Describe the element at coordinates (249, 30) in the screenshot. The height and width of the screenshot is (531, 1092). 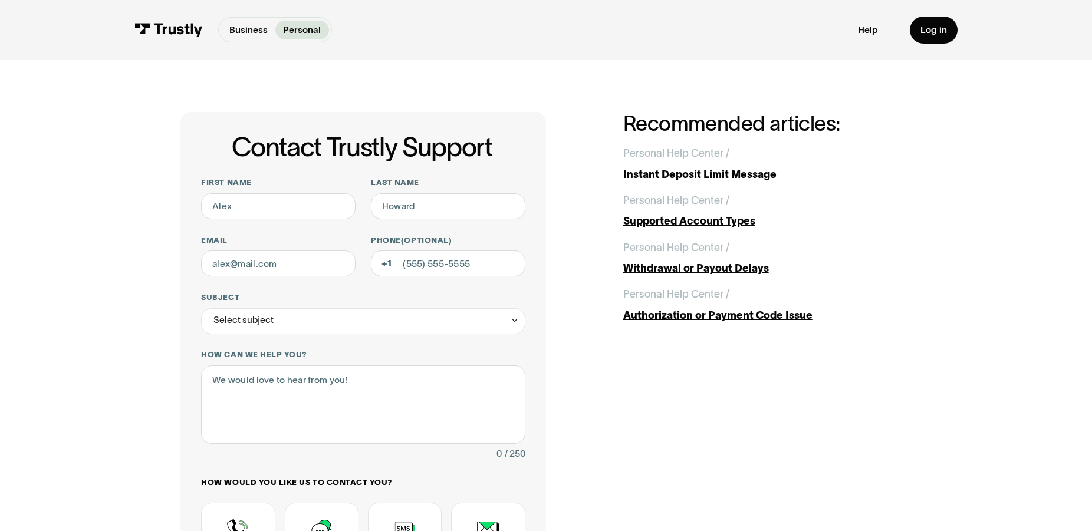
I see `a: Business` at that location.